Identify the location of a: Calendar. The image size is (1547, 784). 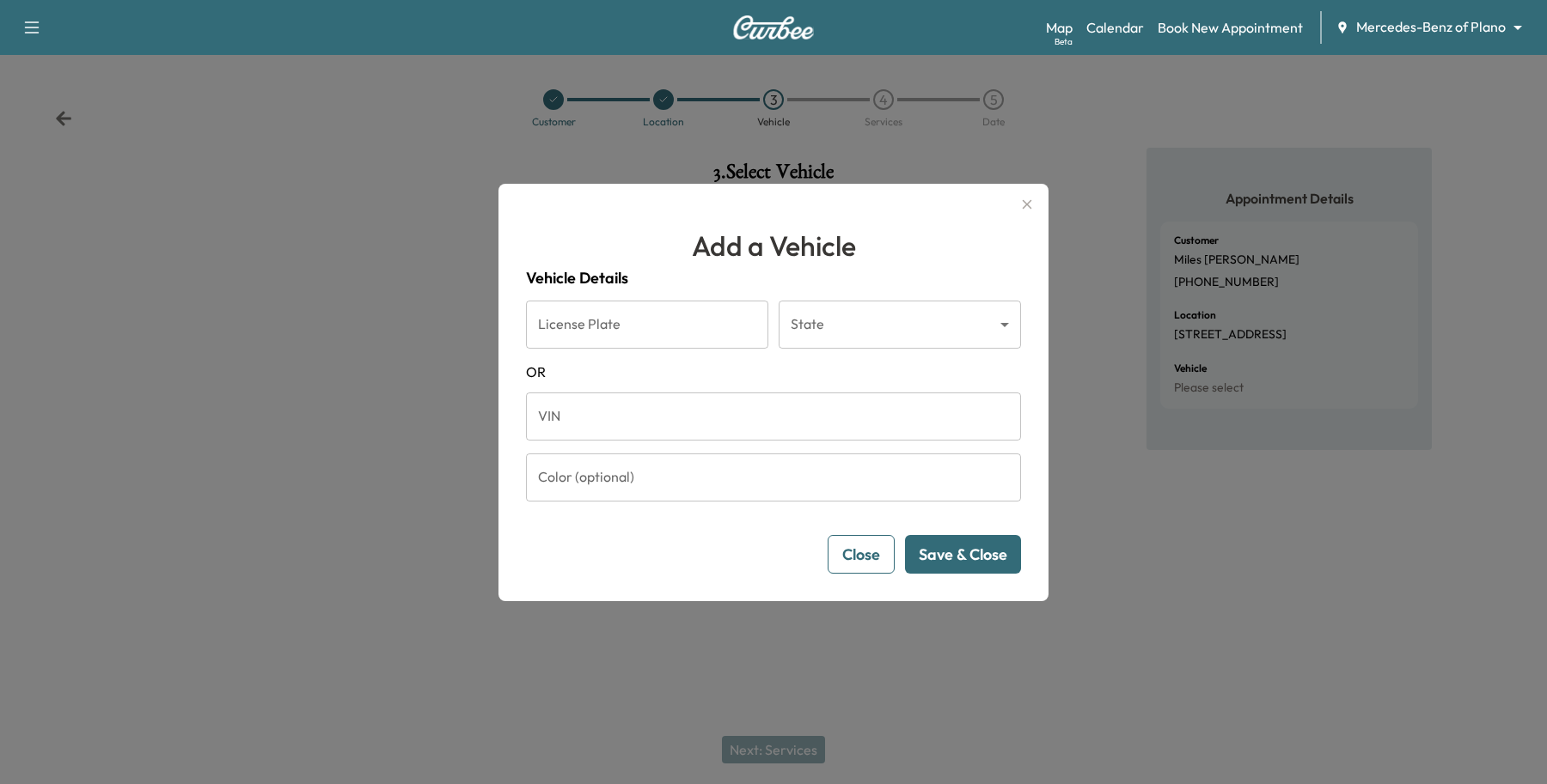
(1114, 27).